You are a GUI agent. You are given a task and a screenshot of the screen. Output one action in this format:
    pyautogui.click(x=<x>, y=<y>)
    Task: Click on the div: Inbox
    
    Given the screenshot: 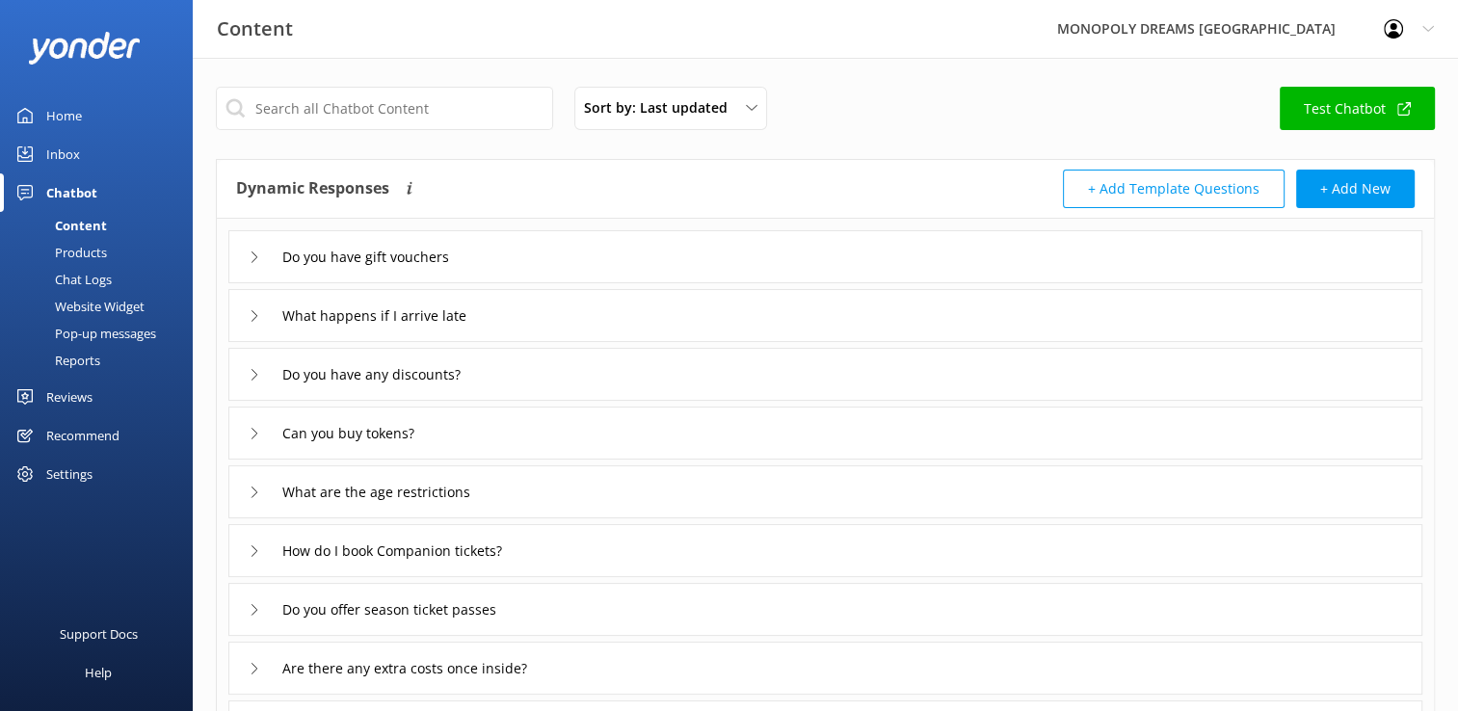 What is the action you would take?
    pyautogui.click(x=63, y=154)
    